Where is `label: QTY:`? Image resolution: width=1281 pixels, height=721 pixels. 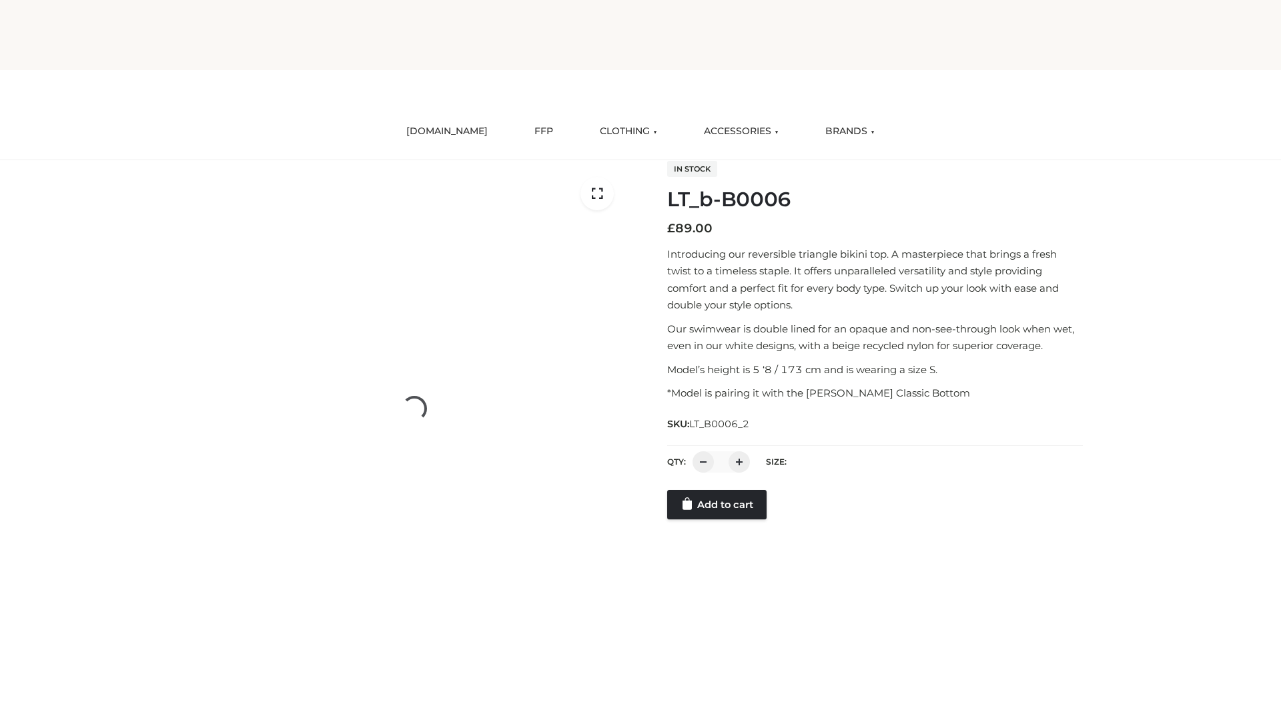
label: QTY: is located at coordinates (677, 461).